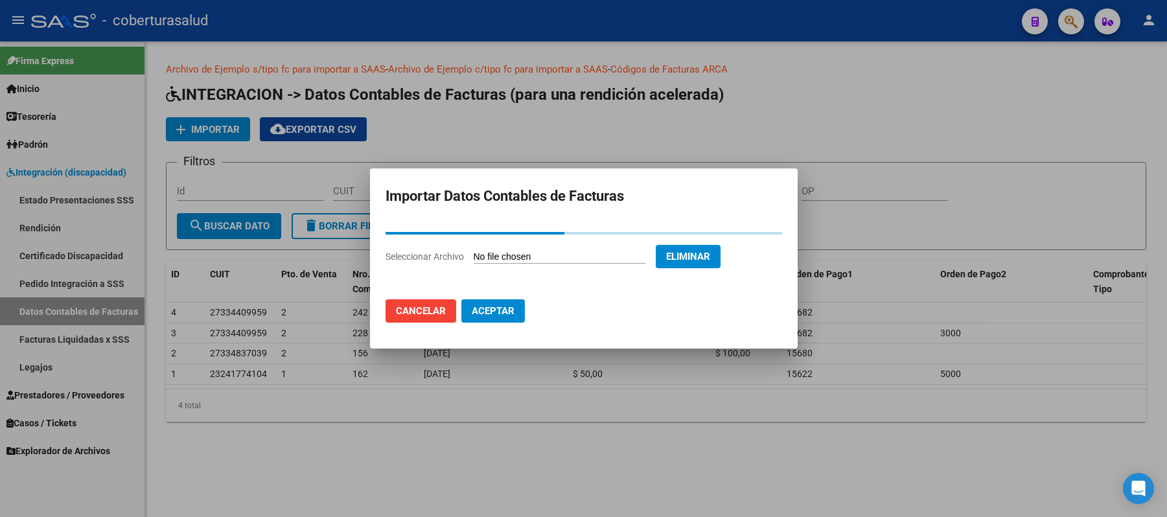 This screenshot has height=517, width=1167. What do you see at coordinates (688, 257) in the screenshot?
I see `span: Eliminar` at bounding box center [688, 257].